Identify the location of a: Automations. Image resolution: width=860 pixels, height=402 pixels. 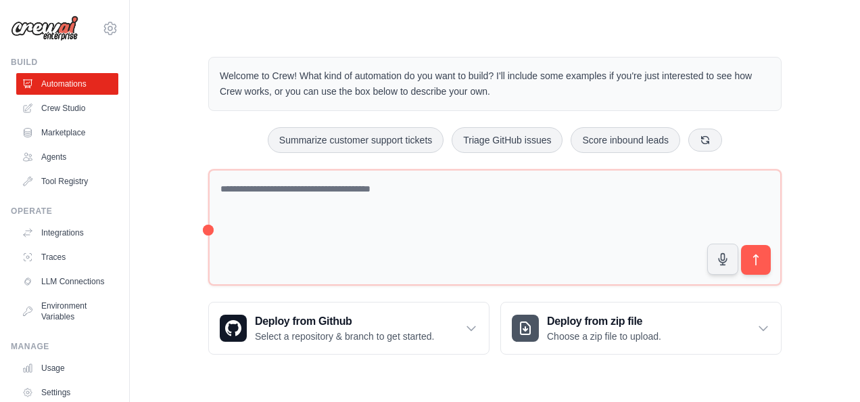
(67, 84).